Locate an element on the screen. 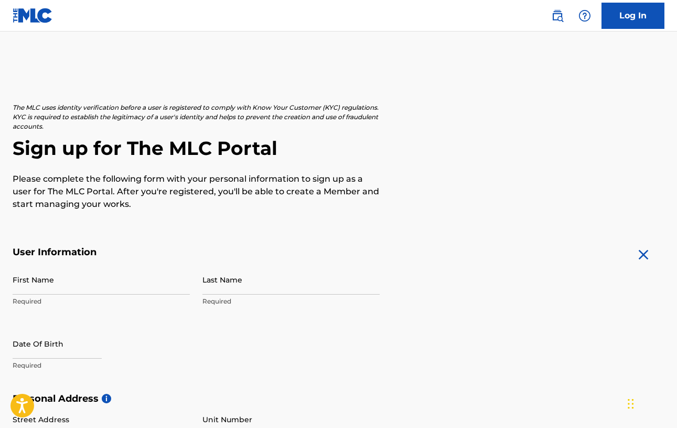  h2: Sign up for The MLC Portal is located at coordinates (338, 148).